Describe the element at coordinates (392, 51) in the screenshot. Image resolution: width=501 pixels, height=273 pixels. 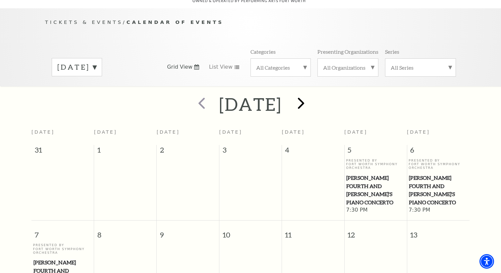
I see `p: Series` at that location.